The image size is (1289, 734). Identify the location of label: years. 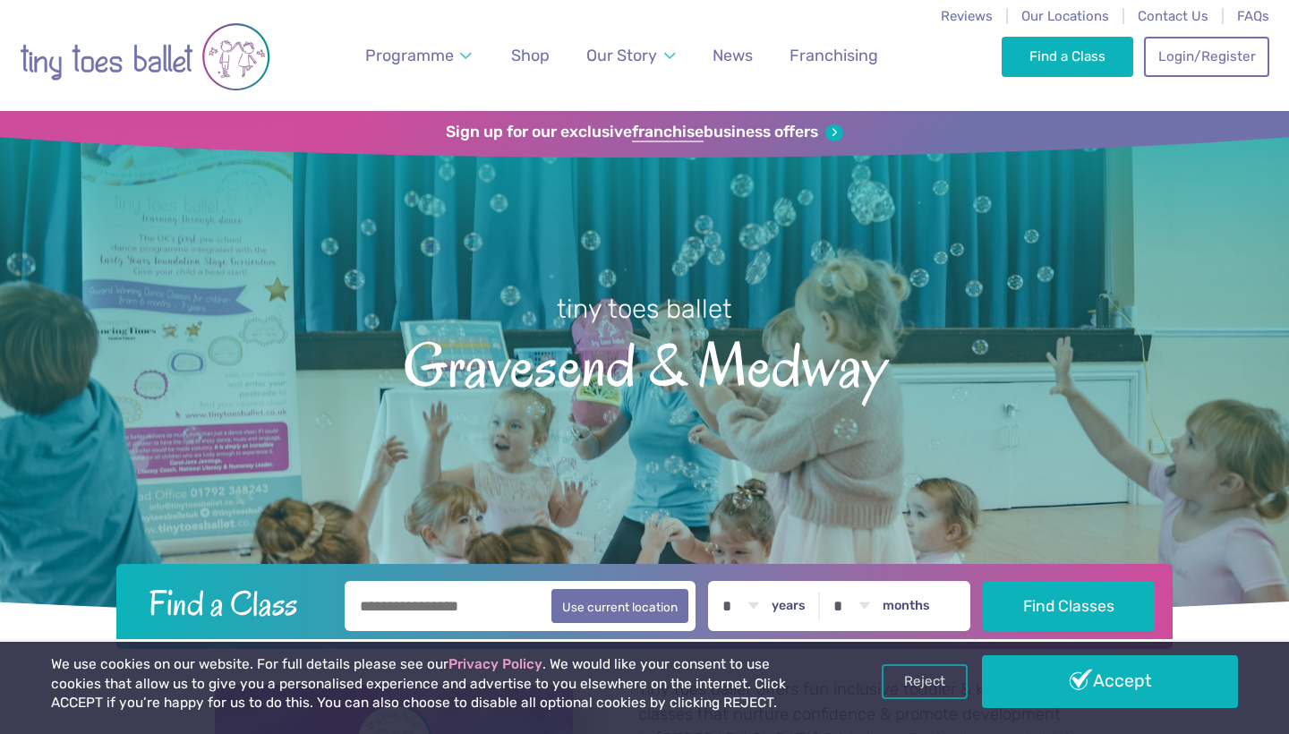
(789, 606).